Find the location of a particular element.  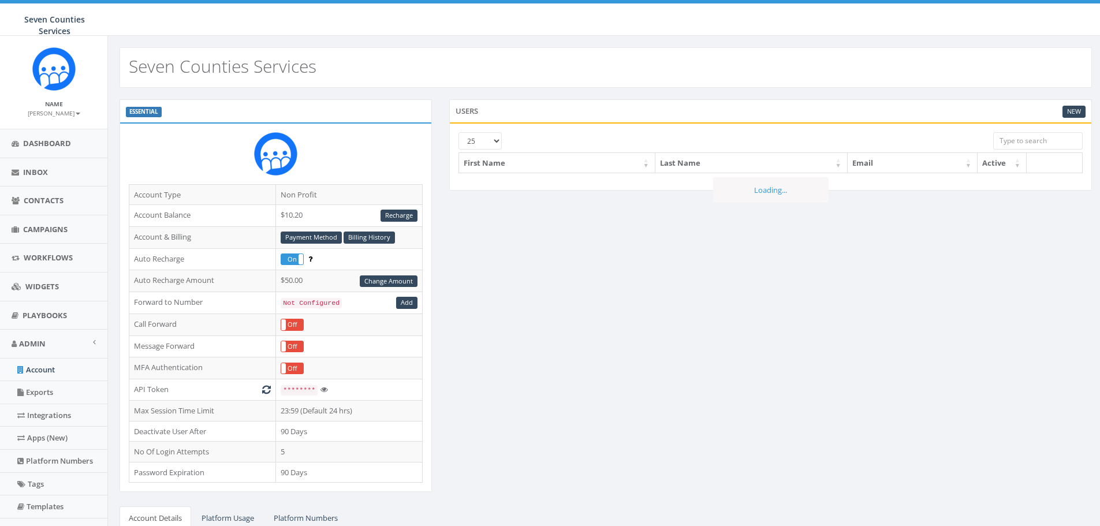

a: Change Amount is located at coordinates (388, 281).